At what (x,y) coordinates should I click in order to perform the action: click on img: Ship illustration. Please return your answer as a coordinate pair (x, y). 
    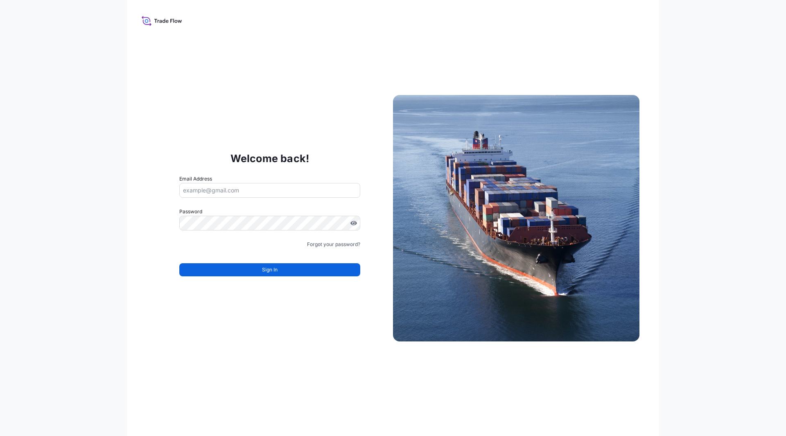
    Looking at the image, I should click on (516, 218).